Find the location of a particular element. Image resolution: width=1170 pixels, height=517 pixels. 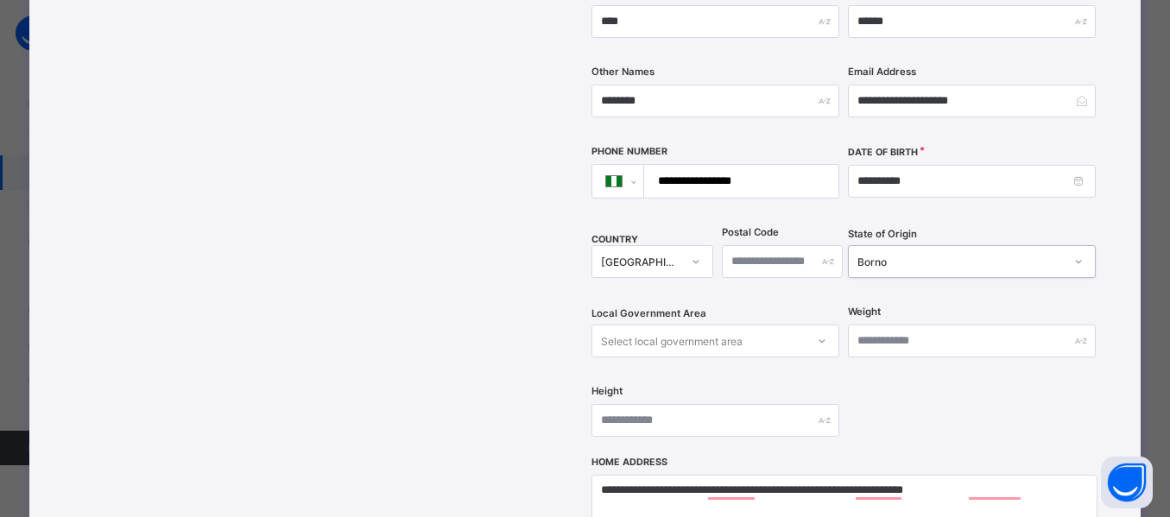

div: Select local government area is located at coordinates (672, 341).